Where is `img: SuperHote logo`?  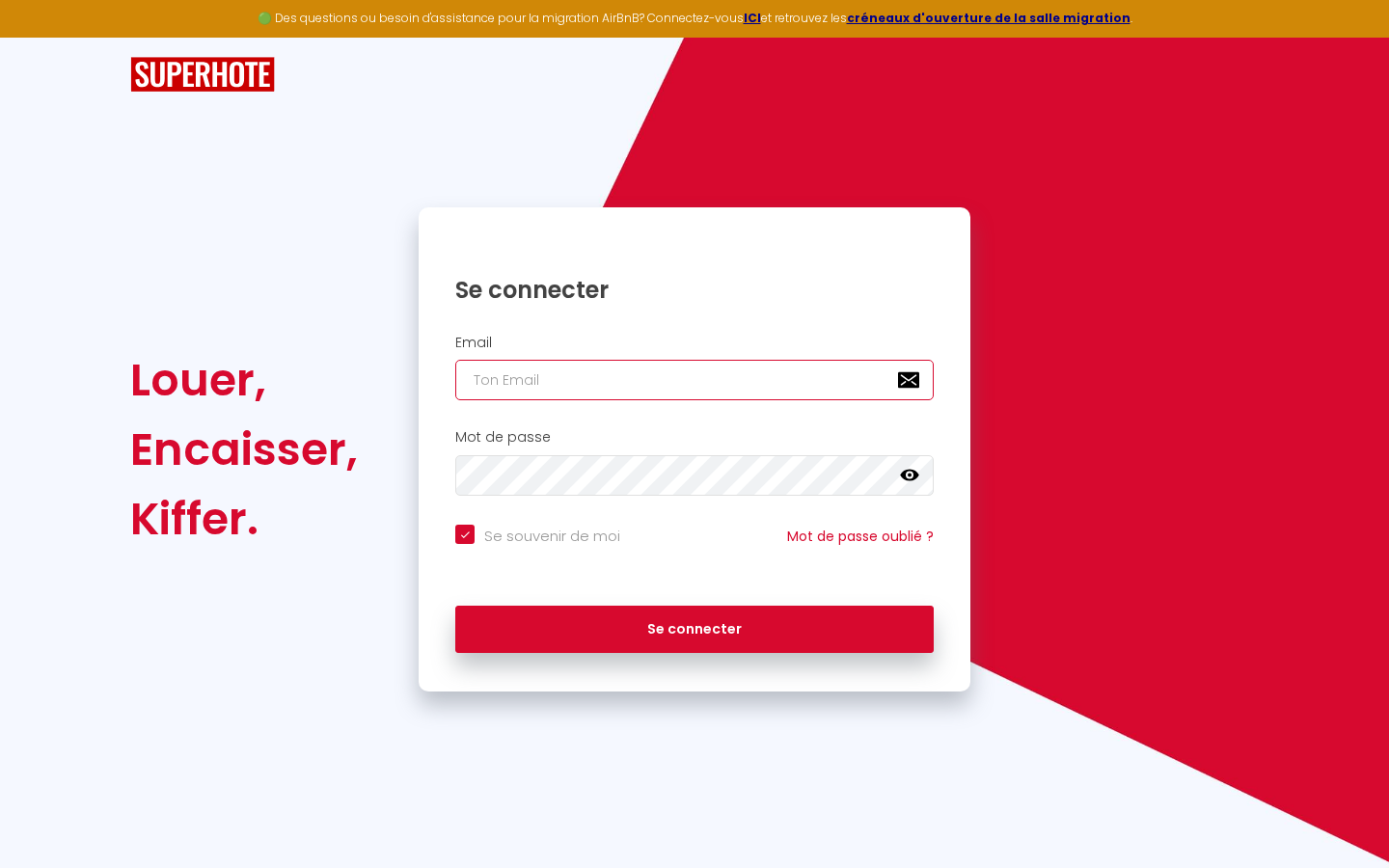
img: SuperHote logo is located at coordinates (203, 74).